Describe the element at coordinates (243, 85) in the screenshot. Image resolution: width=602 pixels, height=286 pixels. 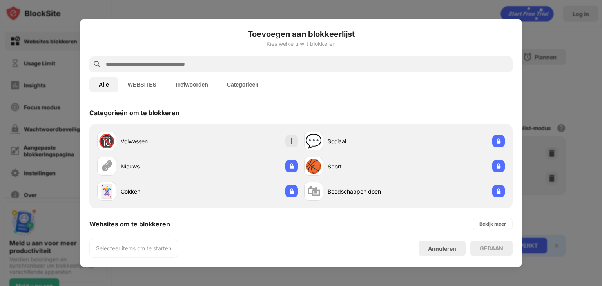
I see `button: Categorieën` at that location.